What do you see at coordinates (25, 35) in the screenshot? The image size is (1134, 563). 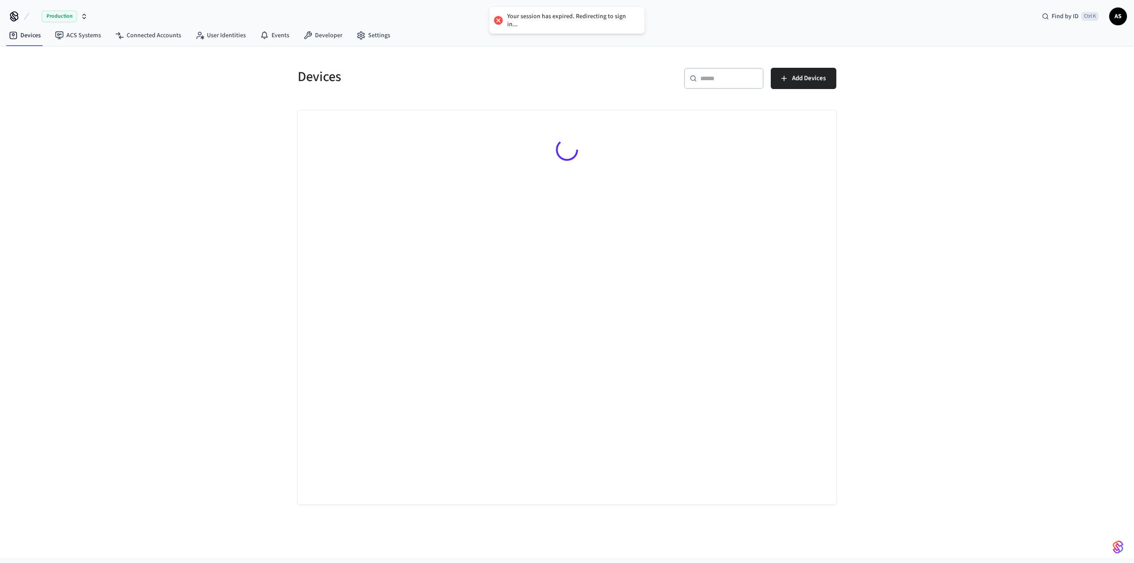 I see `a: Devices` at bounding box center [25, 35].